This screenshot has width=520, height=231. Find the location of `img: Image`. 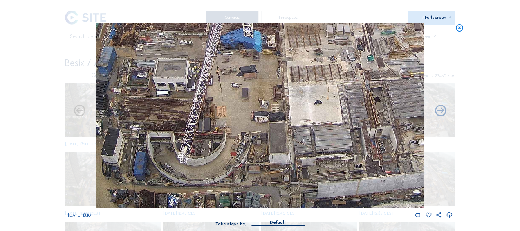

img: Image is located at coordinates (260, 115).